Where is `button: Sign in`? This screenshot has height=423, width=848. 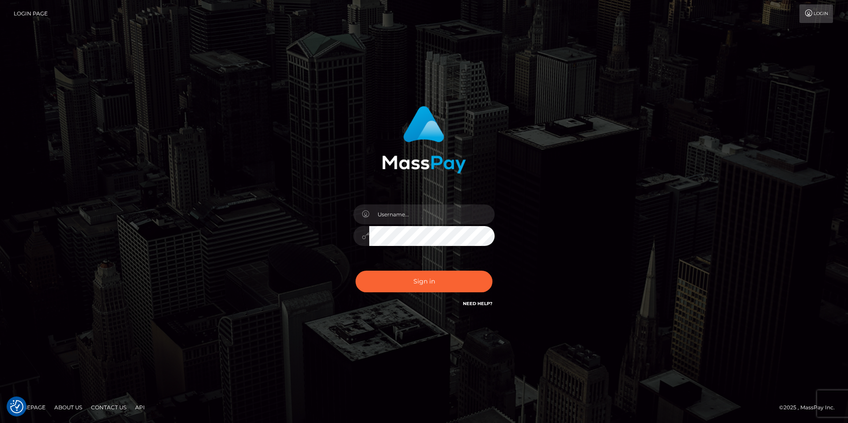
button: Sign in is located at coordinates (424, 281).